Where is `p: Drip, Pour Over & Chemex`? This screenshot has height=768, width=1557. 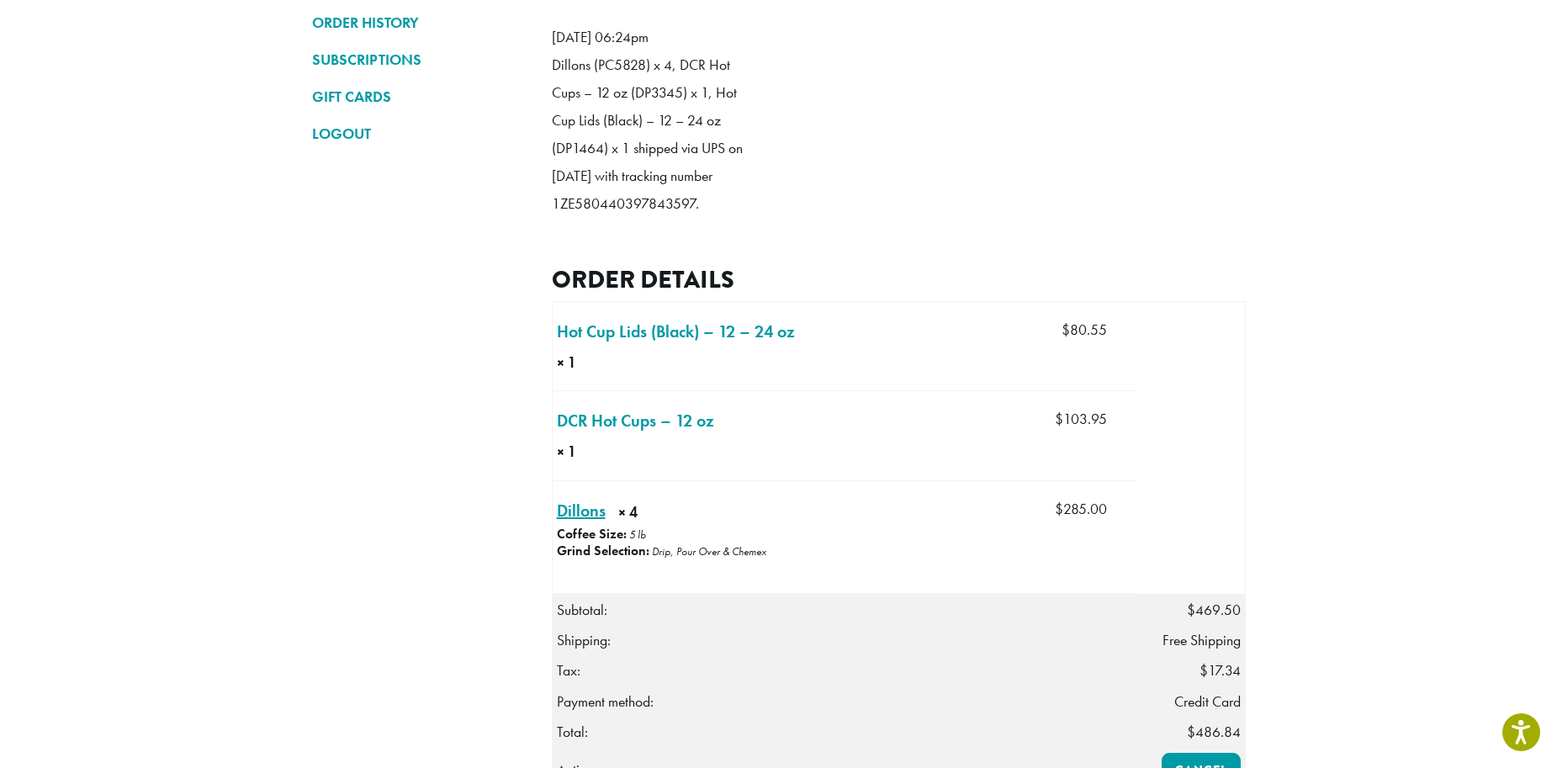
p: Drip, Pour Over & Chemex is located at coordinates (709, 551).